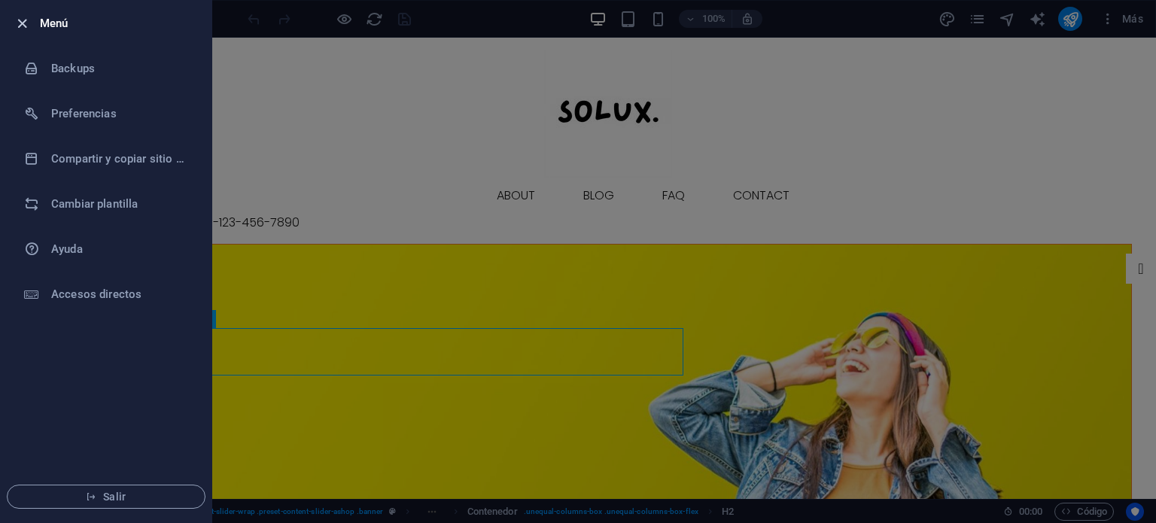 The width and height of the screenshot is (1156, 523). I want to click on h6: Menú, so click(120, 23).